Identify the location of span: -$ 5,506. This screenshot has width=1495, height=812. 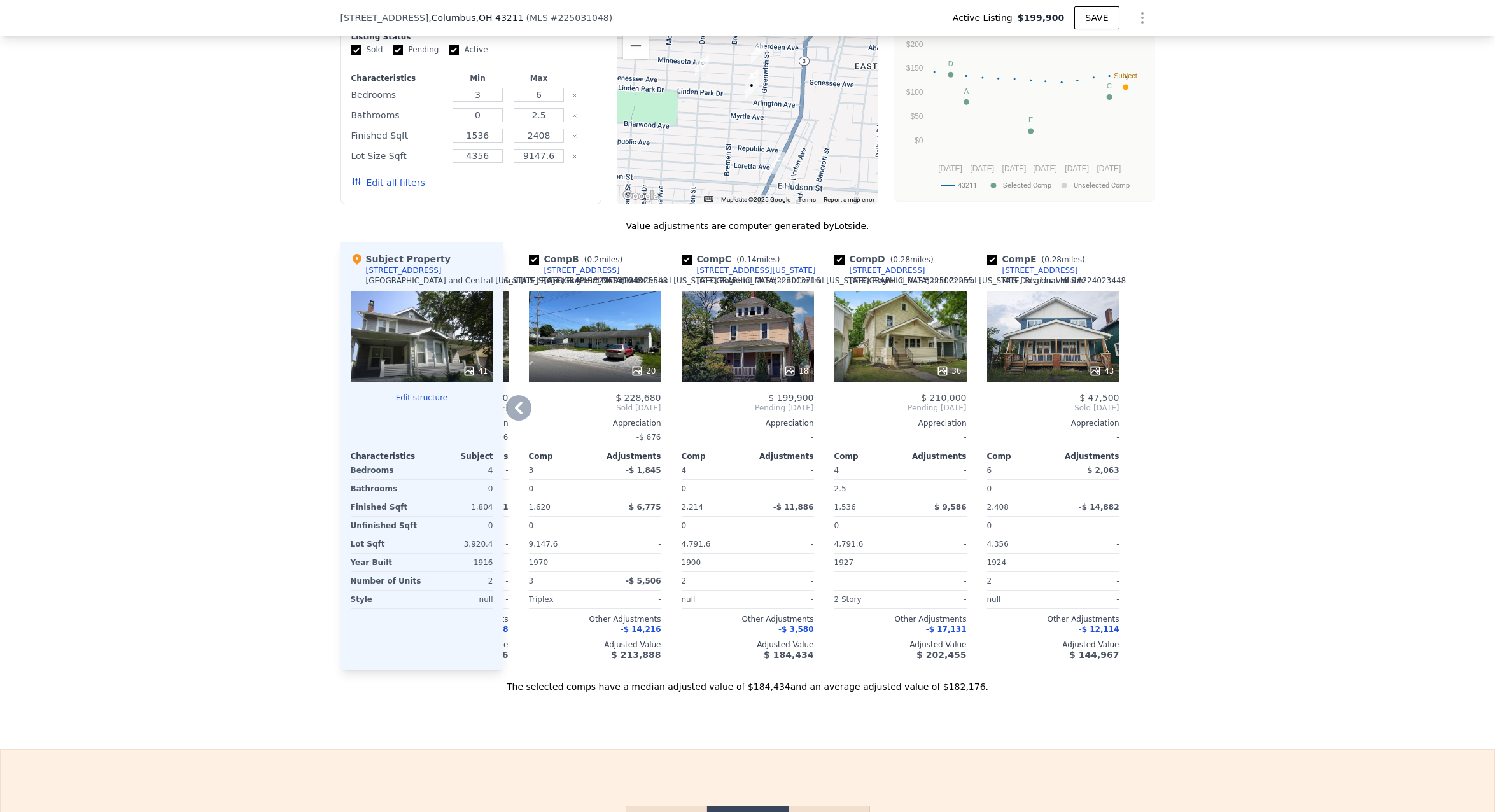
(643, 581).